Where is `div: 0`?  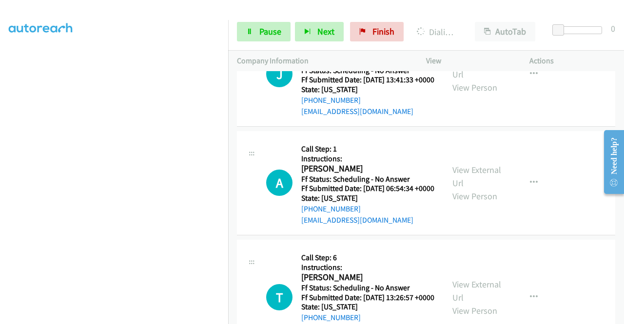
div: 0 is located at coordinates (613, 28).